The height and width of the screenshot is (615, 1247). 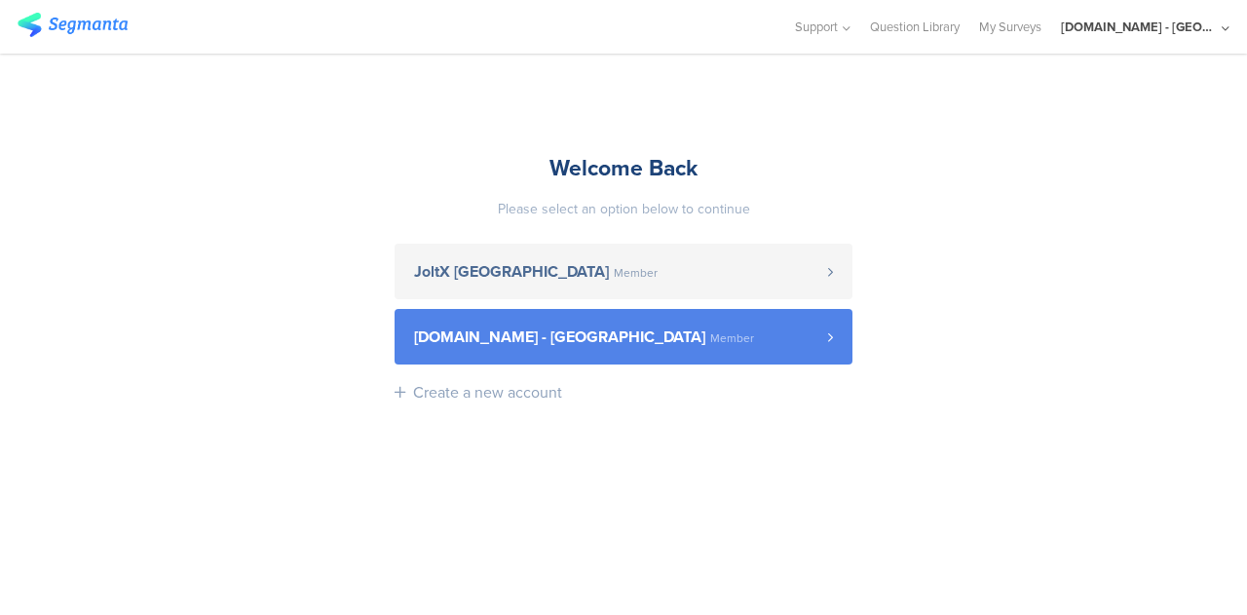 What do you see at coordinates (72, 24) in the screenshot?
I see `img: segmanta logo` at bounding box center [72, 24].